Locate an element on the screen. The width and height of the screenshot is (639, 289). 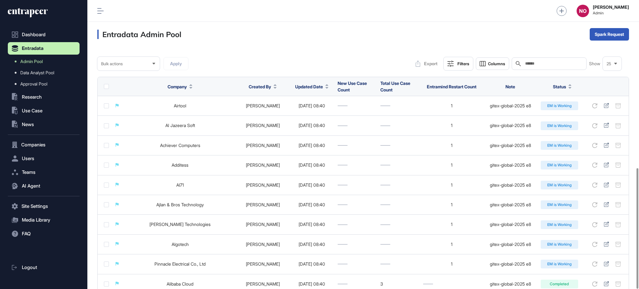
a: Admin Pool is located at coordinates (45, 61).